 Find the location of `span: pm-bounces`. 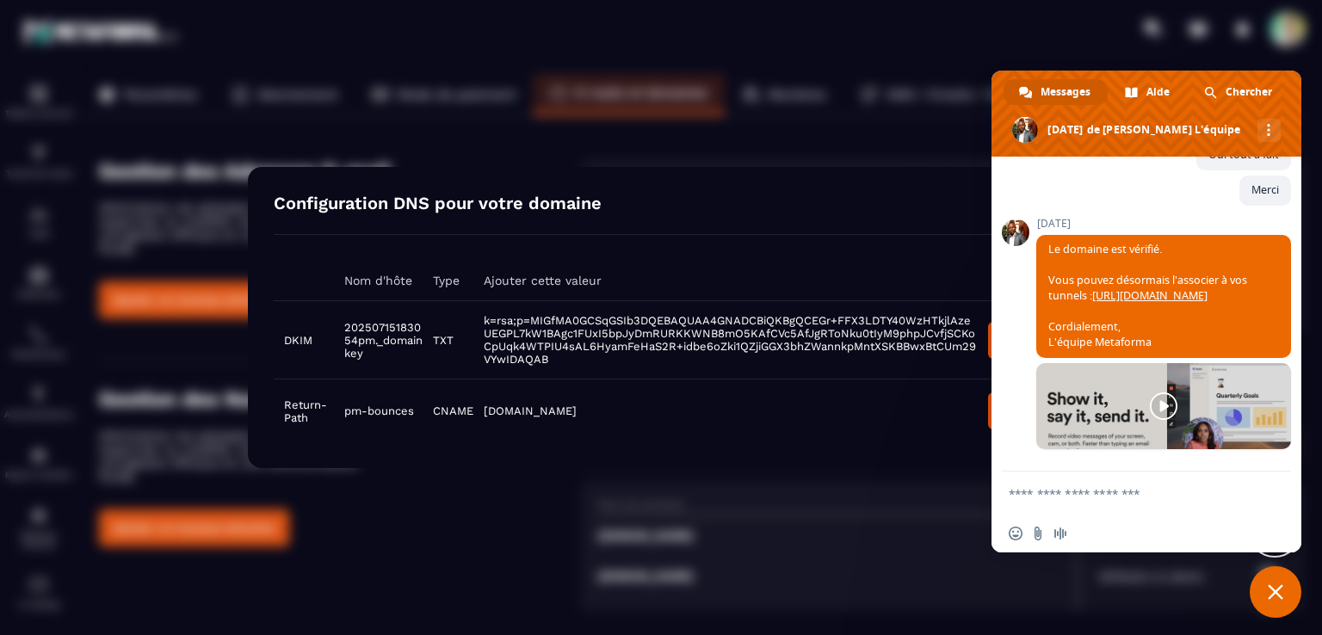

span: pm-bounces is located at coordinates (379, 410).